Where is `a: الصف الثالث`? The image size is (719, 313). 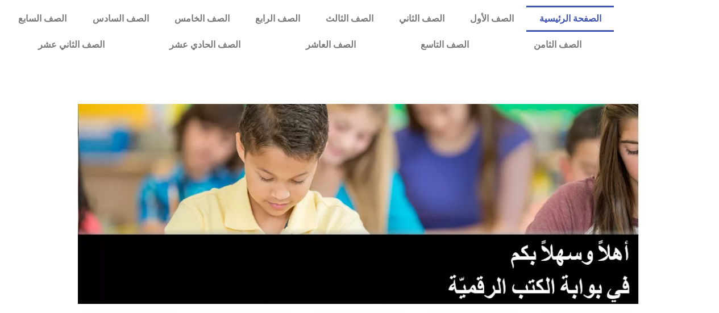
a: الصف الثالث is located at coordinates (349, 19).